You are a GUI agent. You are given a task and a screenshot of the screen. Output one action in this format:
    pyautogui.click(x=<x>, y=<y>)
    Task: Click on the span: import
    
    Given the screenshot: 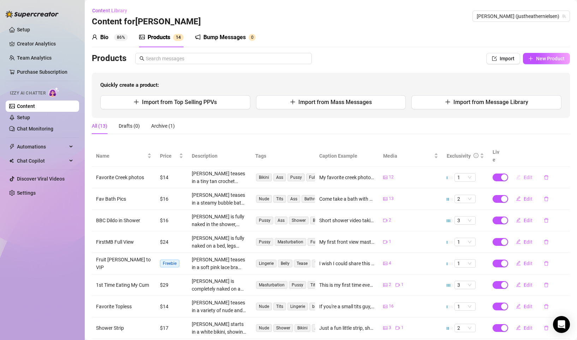 What is the action you would take?
    pyautogui.click(x=494, y=59)
    